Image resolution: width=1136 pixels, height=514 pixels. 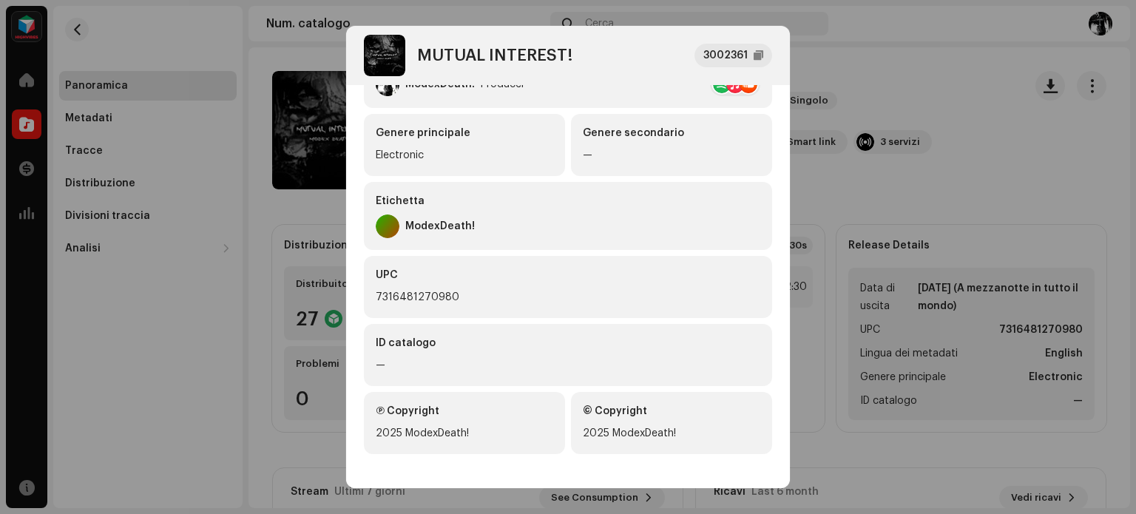 I want to click on div: Etichetta, so click(x=568, y=201).